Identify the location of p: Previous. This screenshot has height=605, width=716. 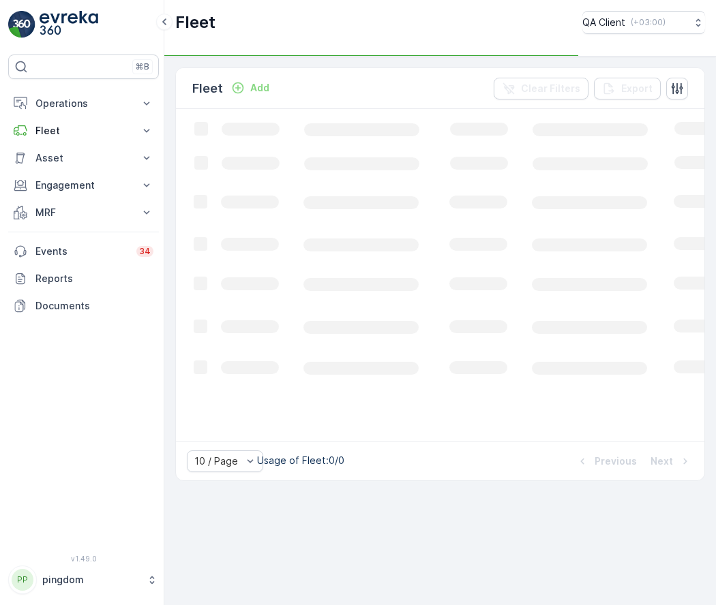
(616, 461).